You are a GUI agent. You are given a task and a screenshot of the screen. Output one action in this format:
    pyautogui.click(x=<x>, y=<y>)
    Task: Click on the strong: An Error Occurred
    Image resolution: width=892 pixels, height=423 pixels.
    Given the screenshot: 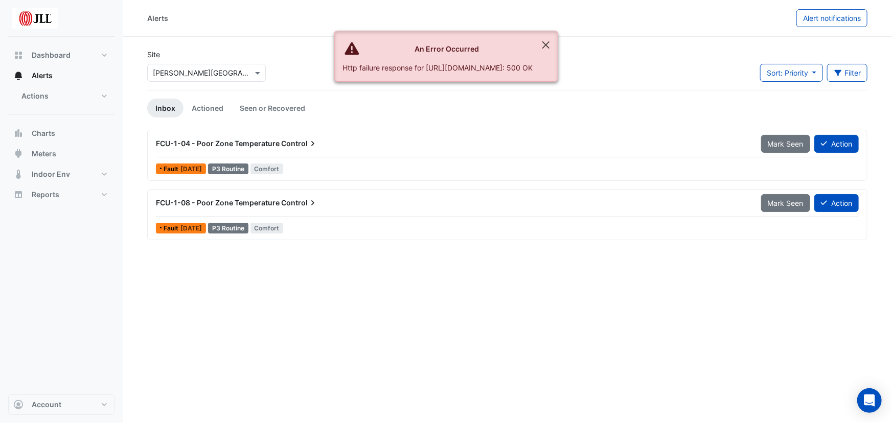 What is the action you would take?
    pyautogui.click(x=447, y=49)
    